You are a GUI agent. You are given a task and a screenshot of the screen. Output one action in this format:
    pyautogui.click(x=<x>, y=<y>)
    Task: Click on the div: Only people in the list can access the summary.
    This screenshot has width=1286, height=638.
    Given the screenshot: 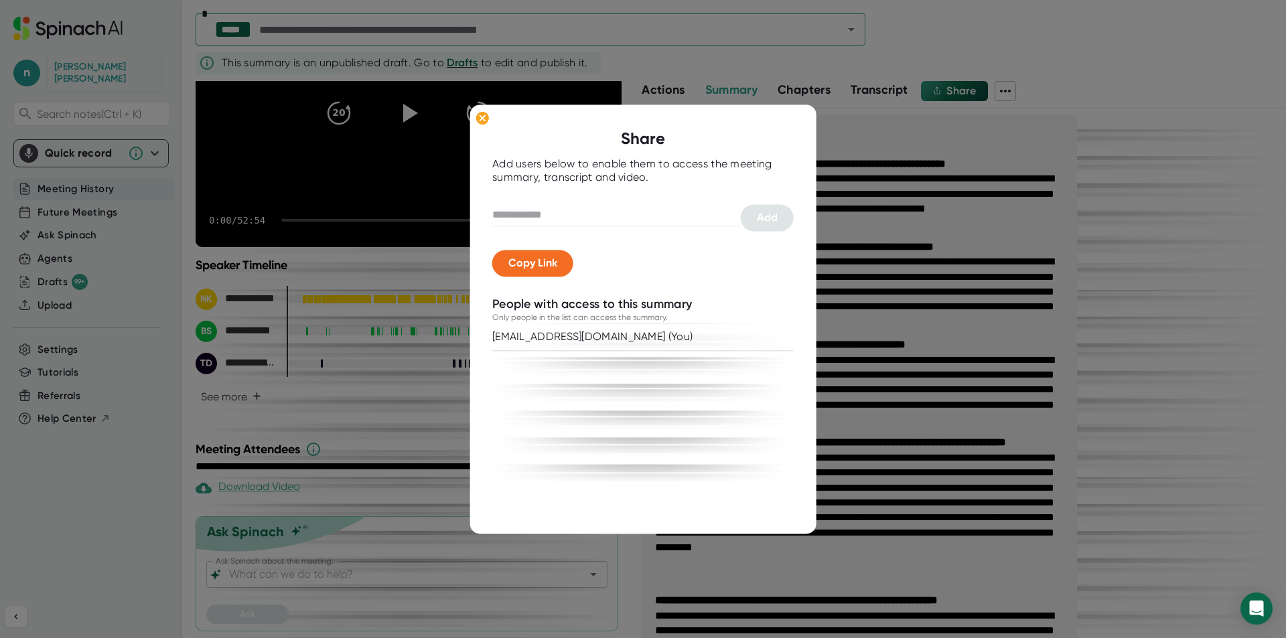 What is the action you would take?
    pyautogui.click(x=580, y=318)
    